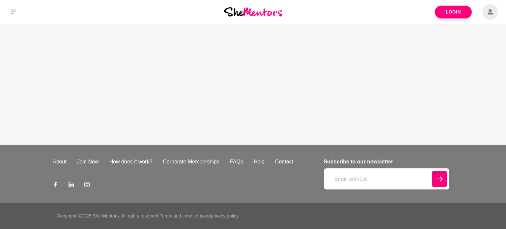 The height and width of the screenshot is (229, 506). I want to click on a: FAQs, so click(236, 162).